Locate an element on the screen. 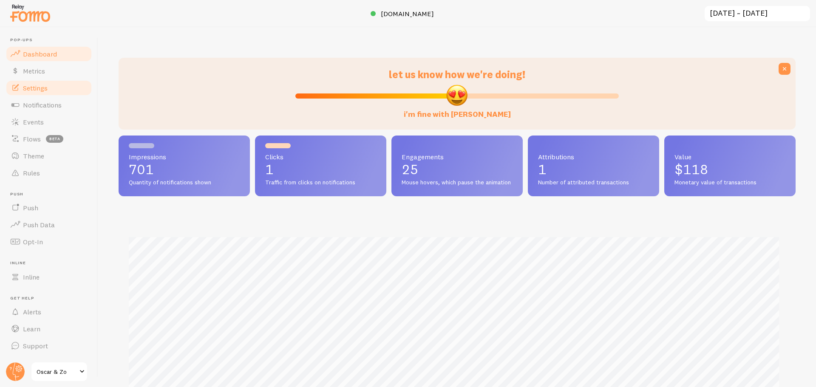 This screenshot has width=816, height=387. span: Flows is located at coordinates (32, 139).